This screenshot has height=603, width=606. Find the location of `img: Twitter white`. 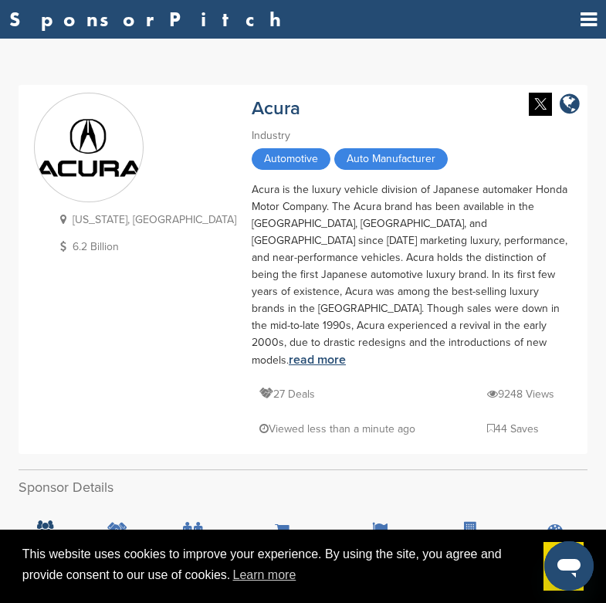

img: Twitter white is located at coordinates (541, 104).